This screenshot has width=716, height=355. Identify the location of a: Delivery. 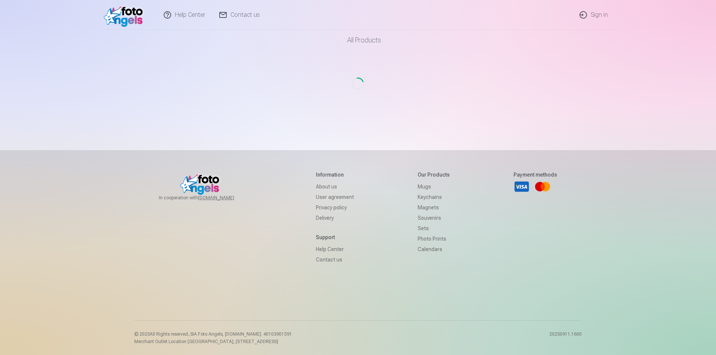
(335, 218).